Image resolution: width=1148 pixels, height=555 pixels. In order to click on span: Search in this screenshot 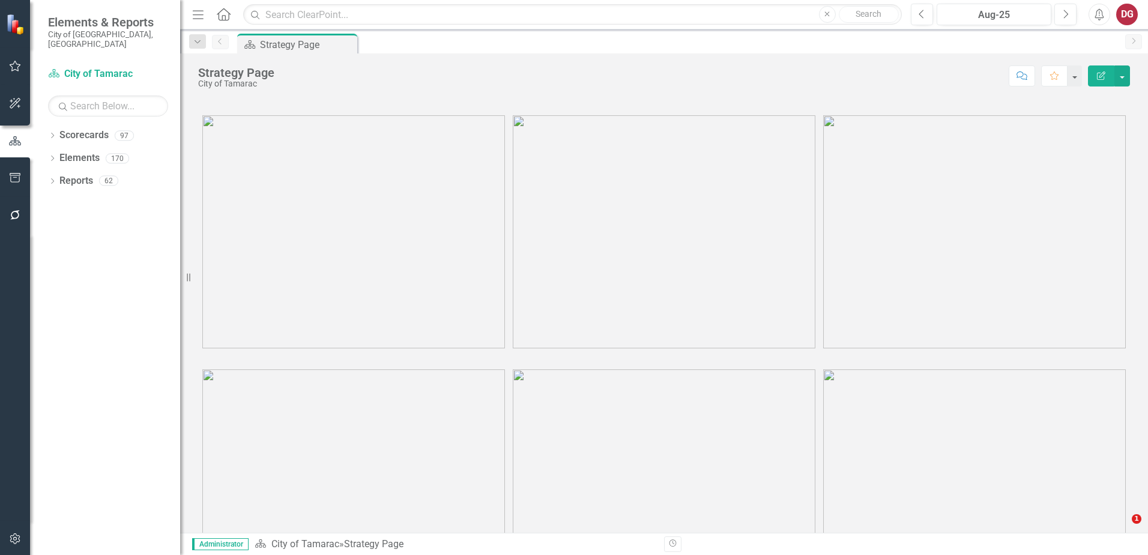, I will do `click(868, 14)`.